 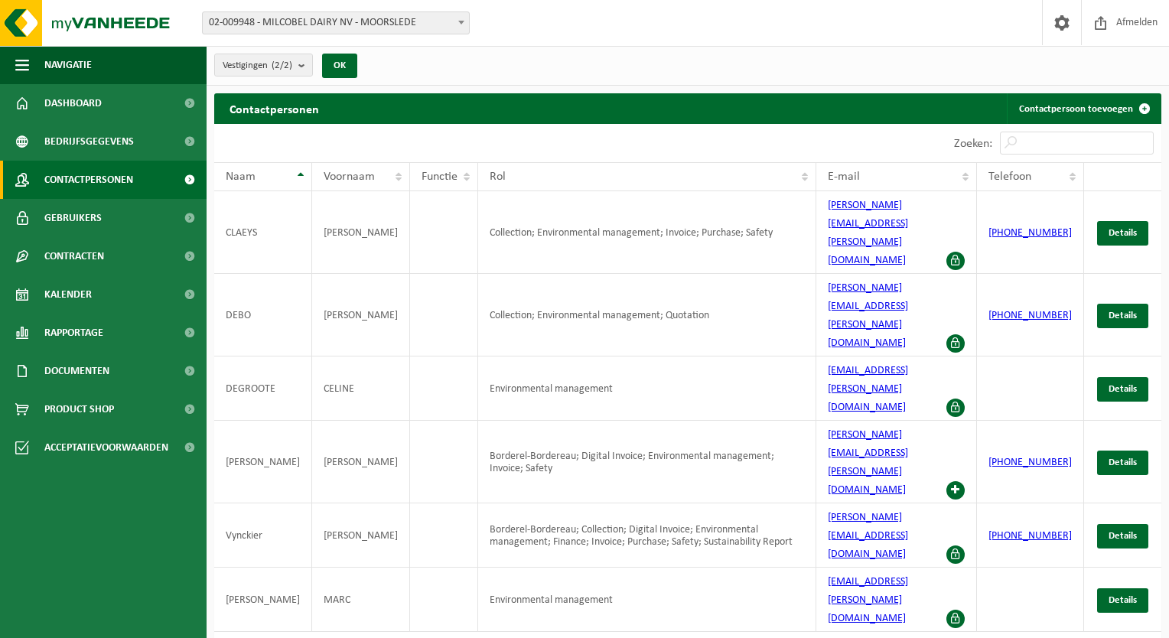 I want to click on span: Gebruikers, so click(x=73, y=218).